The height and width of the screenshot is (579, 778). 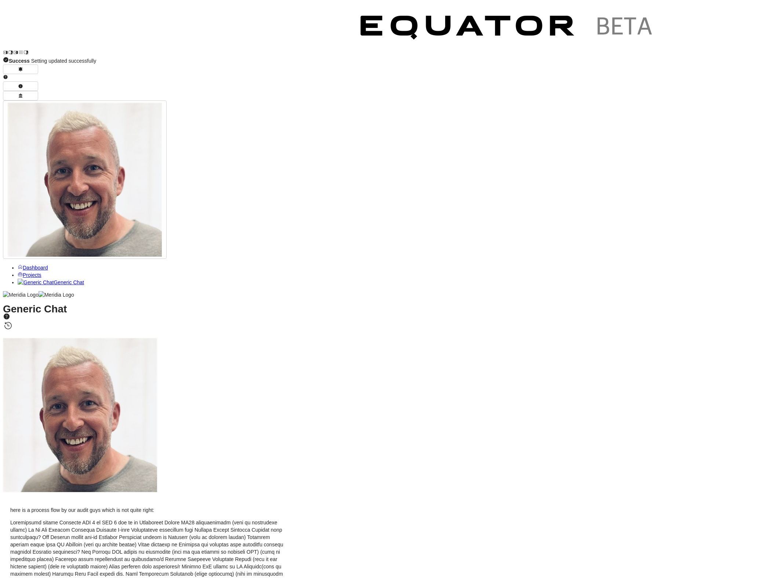 What do you see at coordinates (52, 61) in the screenshot?
I see `span: Setting updated successfully` at bounding box center [52, 61].